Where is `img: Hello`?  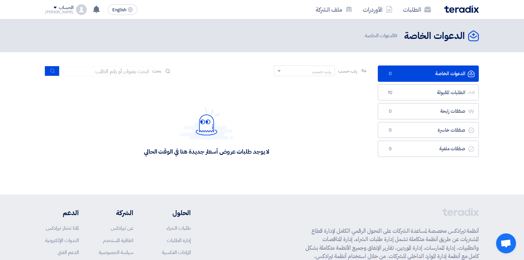 img: Hello is located at coordinates (207, 123).